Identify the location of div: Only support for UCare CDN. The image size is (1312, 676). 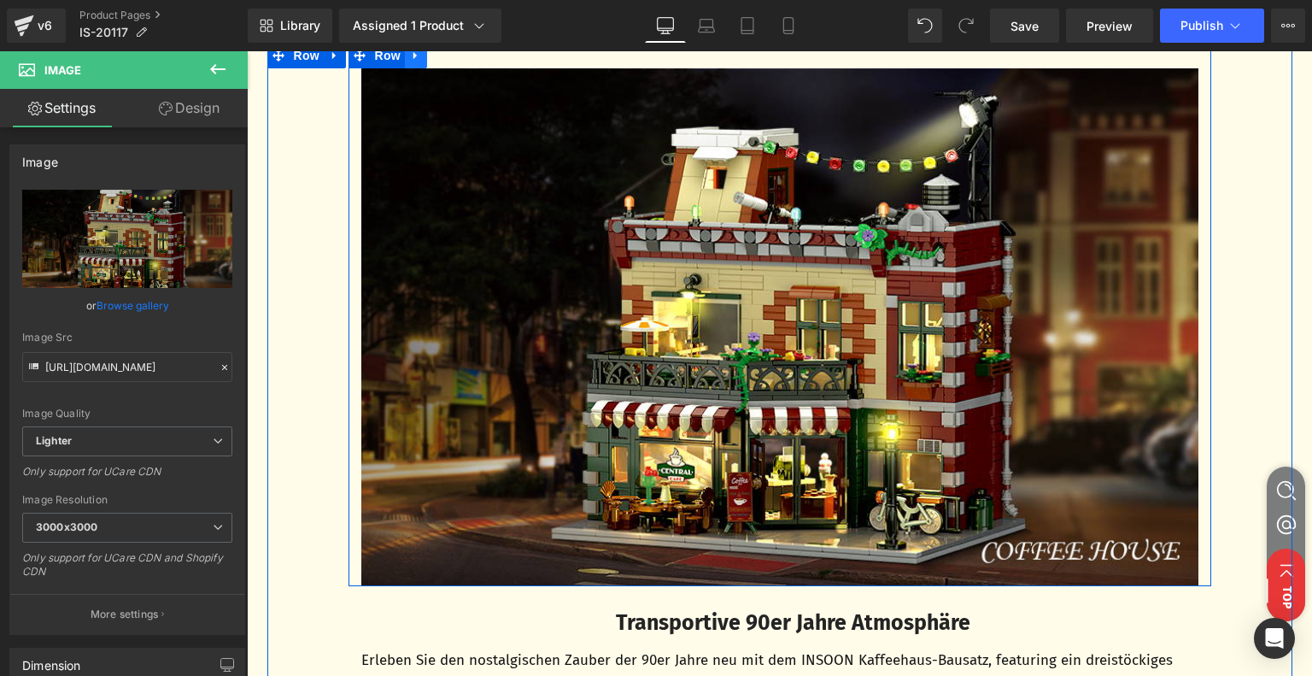
(127, 477).